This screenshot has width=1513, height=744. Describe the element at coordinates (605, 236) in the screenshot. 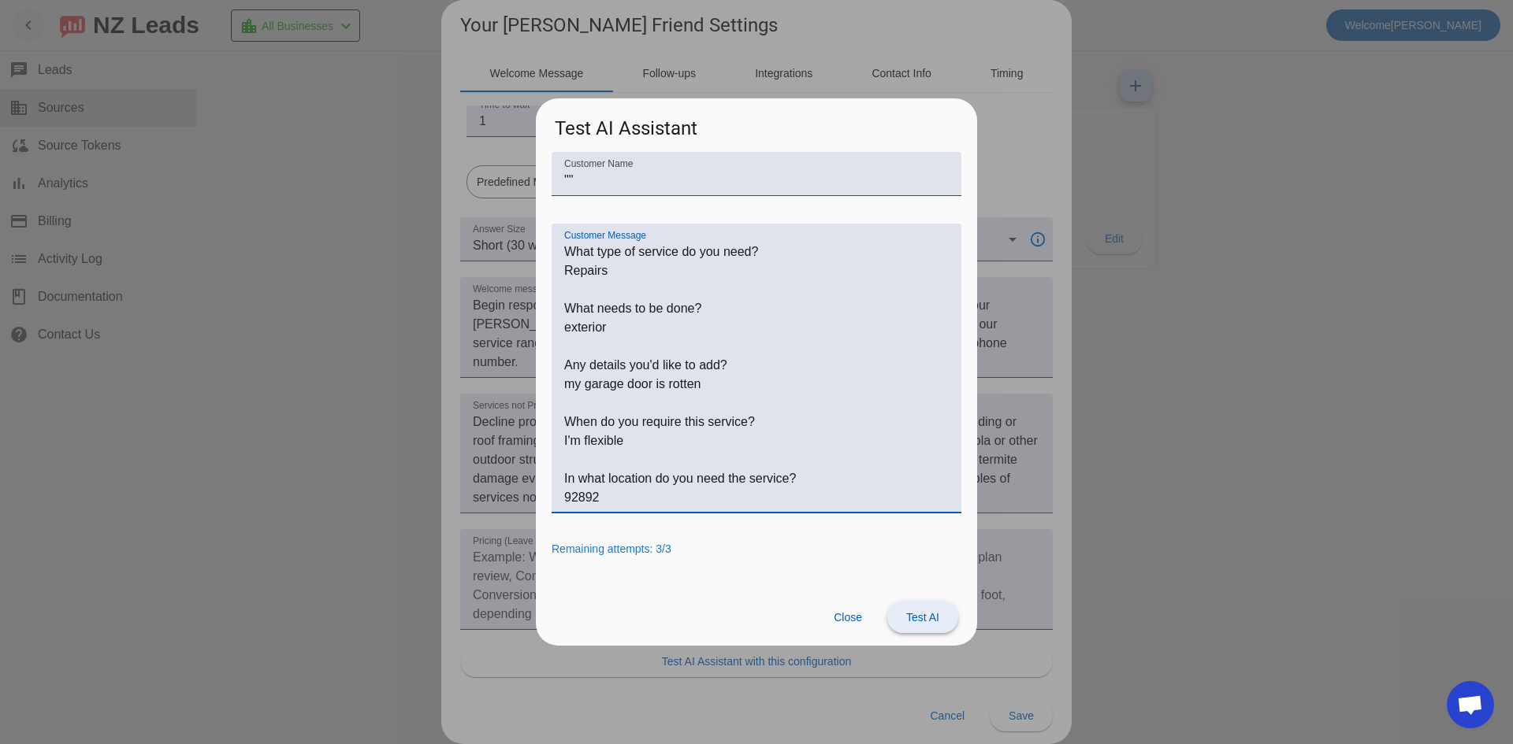

I see `mat-label: Customer Message` at that location.